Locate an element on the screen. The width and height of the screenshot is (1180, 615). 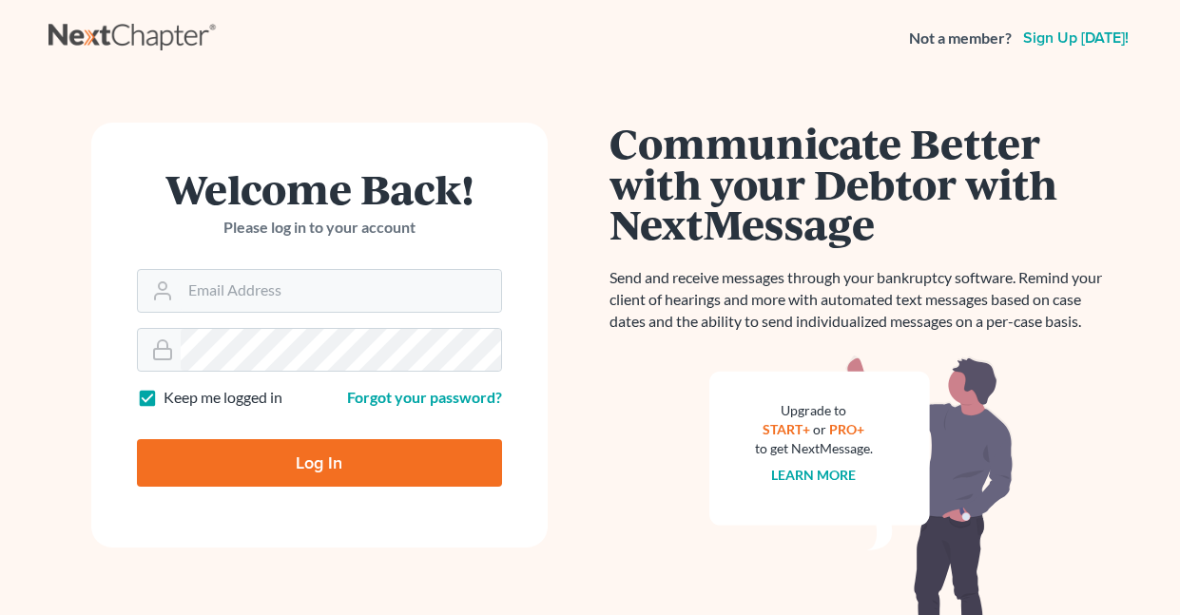
a: PRO+ is located at coordinates (846, 429).